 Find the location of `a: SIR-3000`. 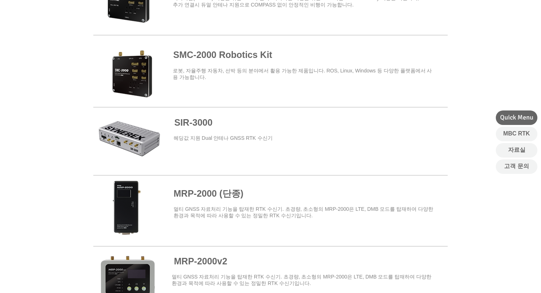

a: SIR-3000 is located at coordinates (194, 122).